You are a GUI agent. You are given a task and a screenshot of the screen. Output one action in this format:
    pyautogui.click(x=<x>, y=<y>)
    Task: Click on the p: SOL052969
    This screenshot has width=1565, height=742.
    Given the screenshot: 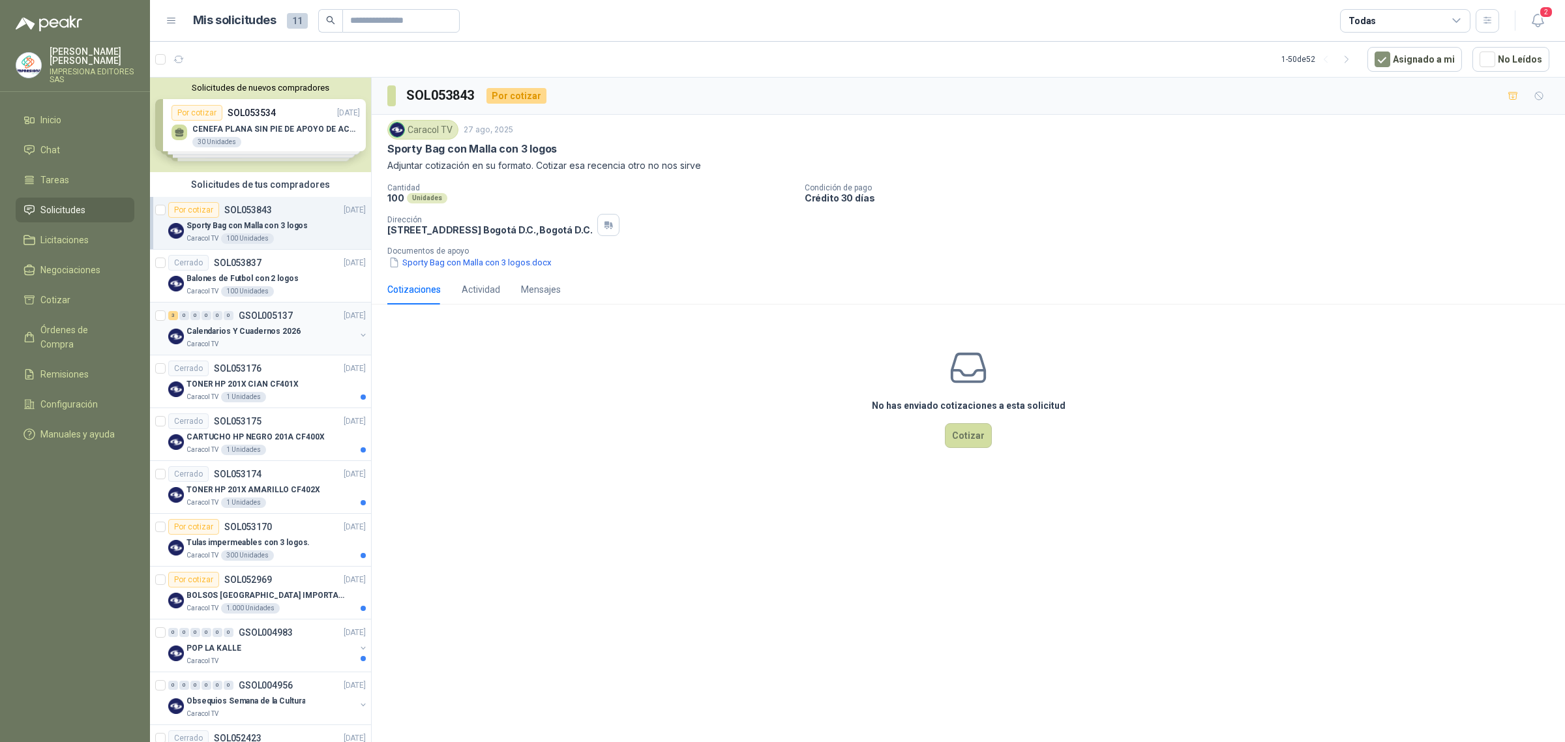 What is the action you would take?
    pyautogui.click(x=248, y=580)
    